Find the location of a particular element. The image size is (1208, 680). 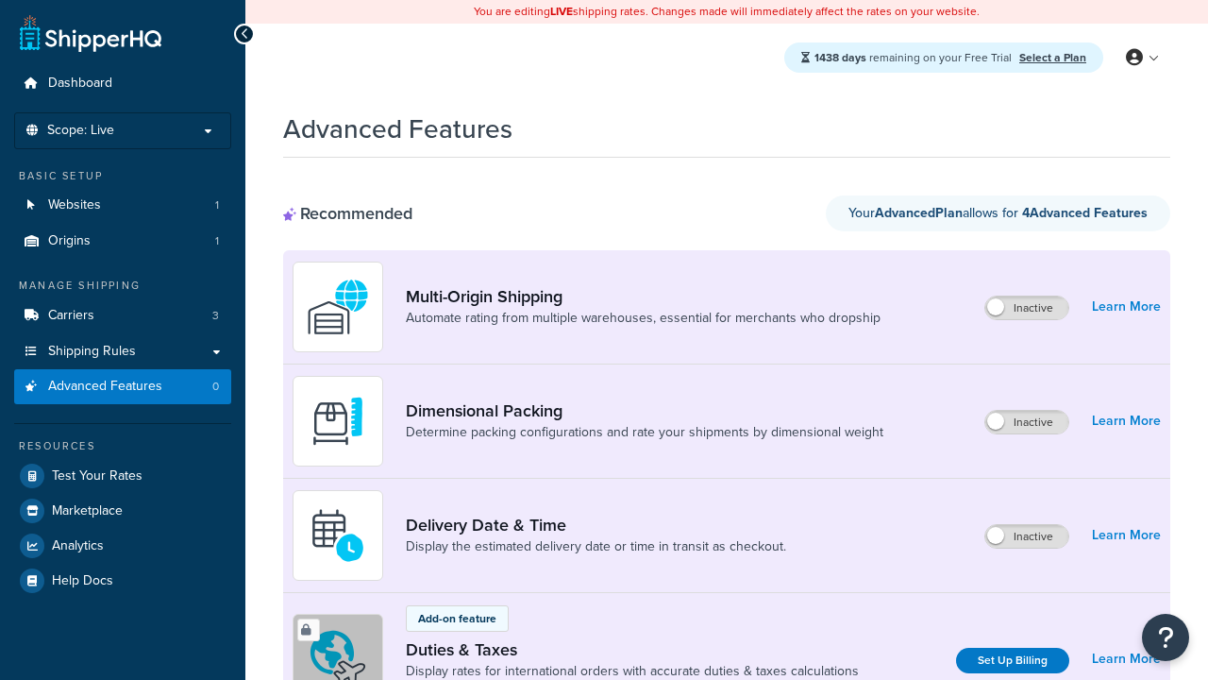

div: Basic Setup is located at coordinates (123, 176).